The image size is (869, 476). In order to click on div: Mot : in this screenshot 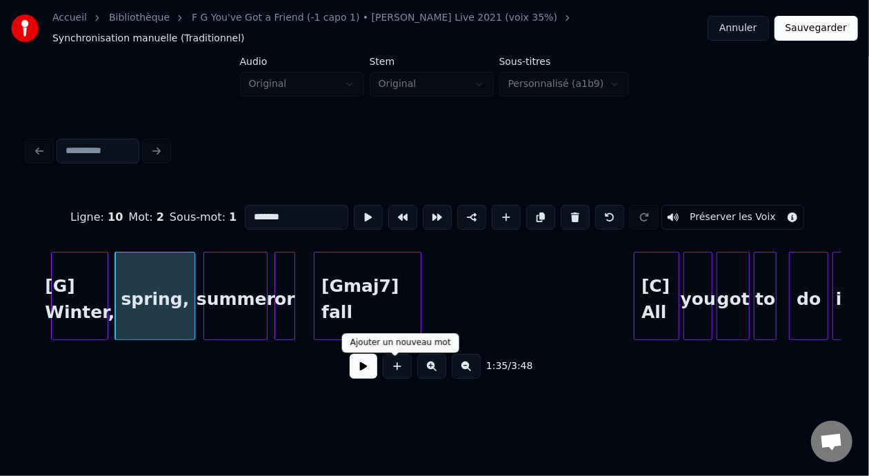, I will do `click(146, 217)`.